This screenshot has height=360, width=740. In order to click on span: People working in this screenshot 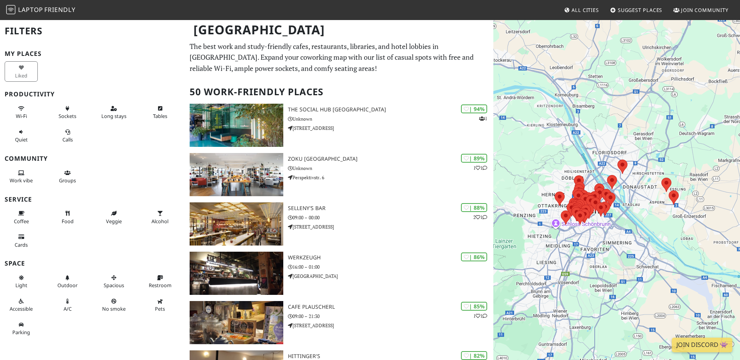, I will do `click(21, 180)`.